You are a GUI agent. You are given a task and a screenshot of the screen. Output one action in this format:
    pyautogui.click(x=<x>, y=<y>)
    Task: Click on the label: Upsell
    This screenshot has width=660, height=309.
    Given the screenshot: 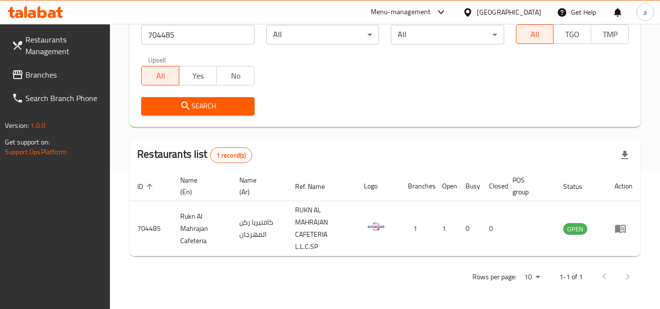 What is the action you would take?
    pyautogui.click(x=157, y=60)
    